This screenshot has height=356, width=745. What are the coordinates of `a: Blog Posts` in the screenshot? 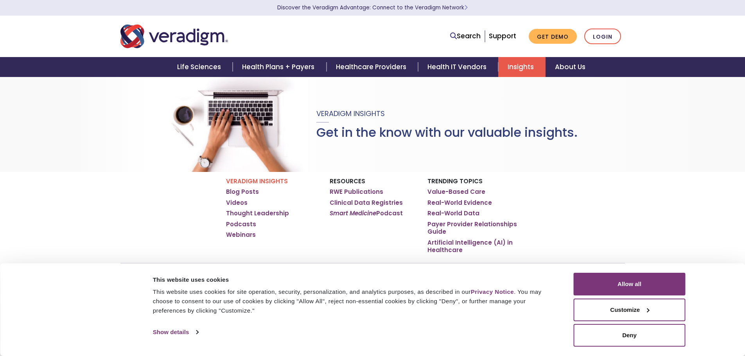 It's located at (243, 192).